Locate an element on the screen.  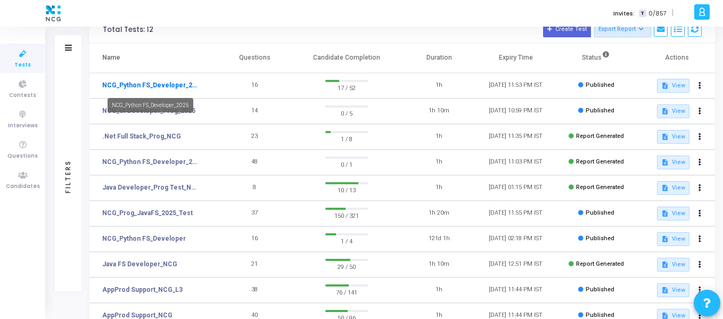
td: 23 is located at coordinates (255, 137).